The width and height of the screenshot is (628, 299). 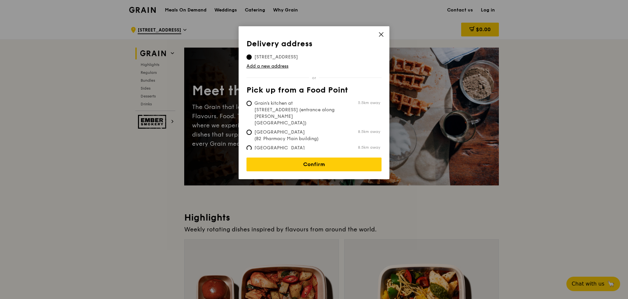 I want to click on th: Delivery address, so click(x=314, y=45).